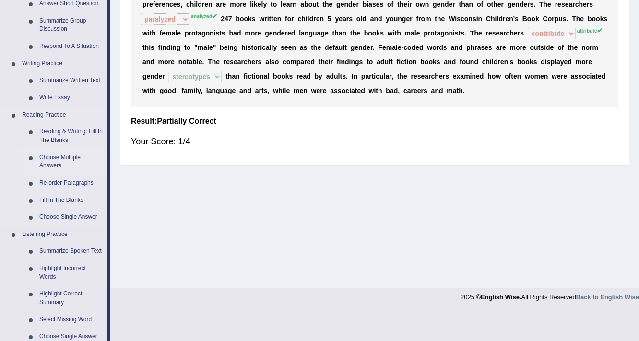 This screenshot has width=639, height=341. What do you see at coordinates (171, 4) in the screenshot?
I see `b: c` at bounding box center [171, 4].